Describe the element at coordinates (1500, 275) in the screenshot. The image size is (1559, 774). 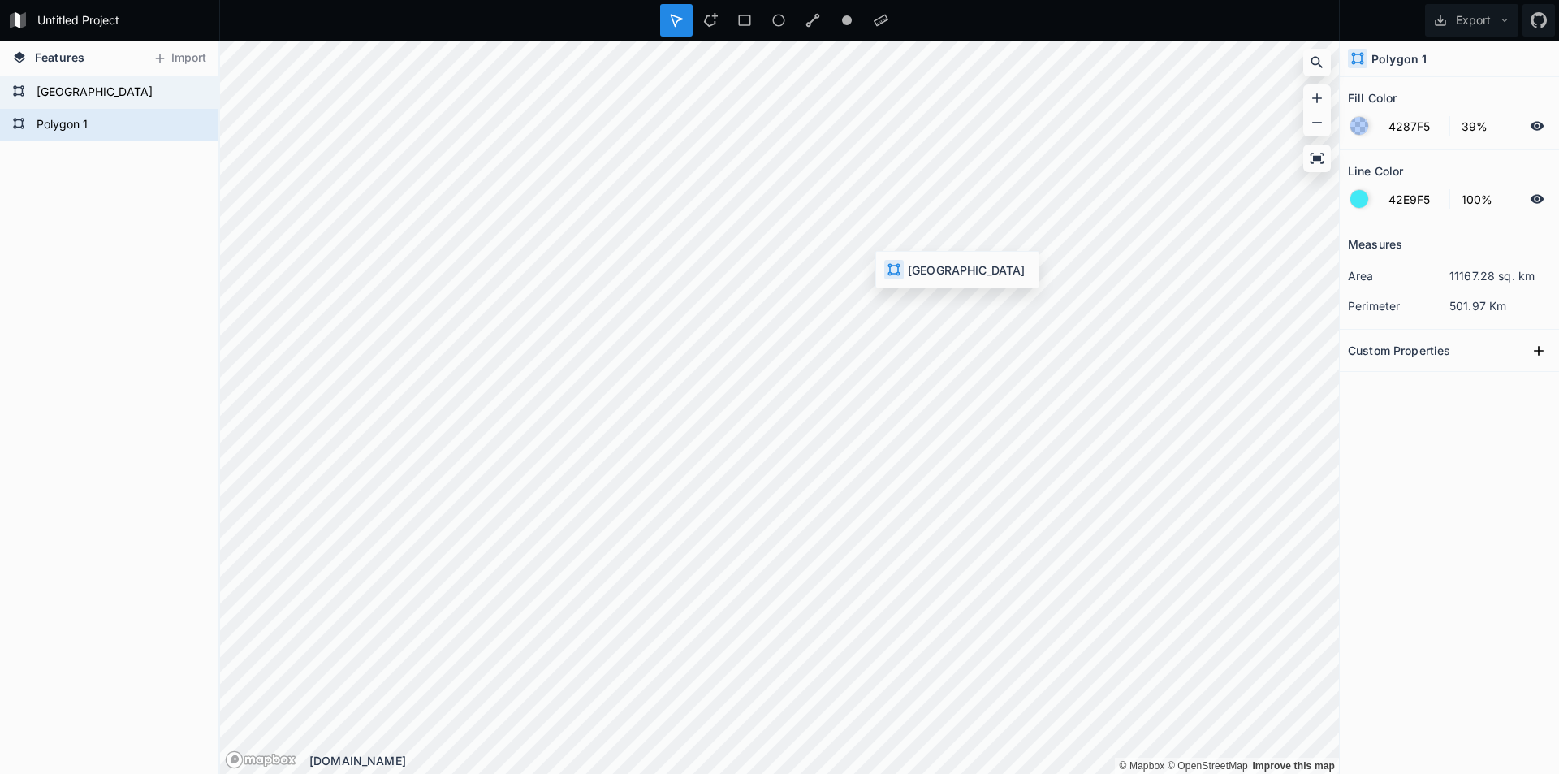
I see `dd: 11167.28 sq. km` at that location.